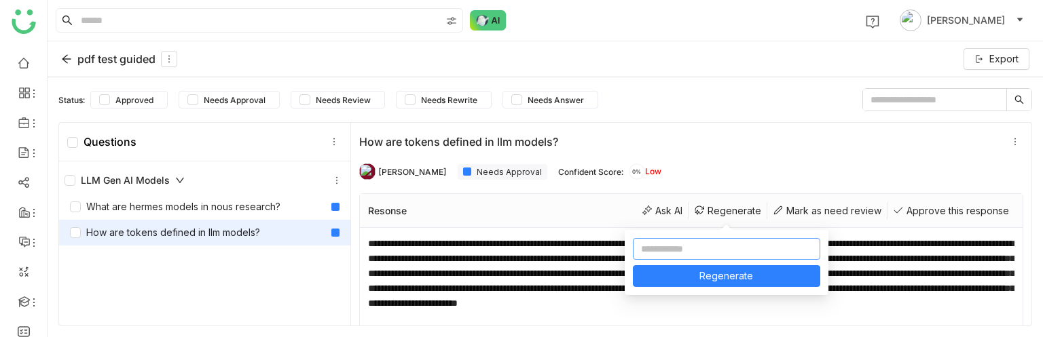  I want to click on span: Regenerate, so click(726, 276).